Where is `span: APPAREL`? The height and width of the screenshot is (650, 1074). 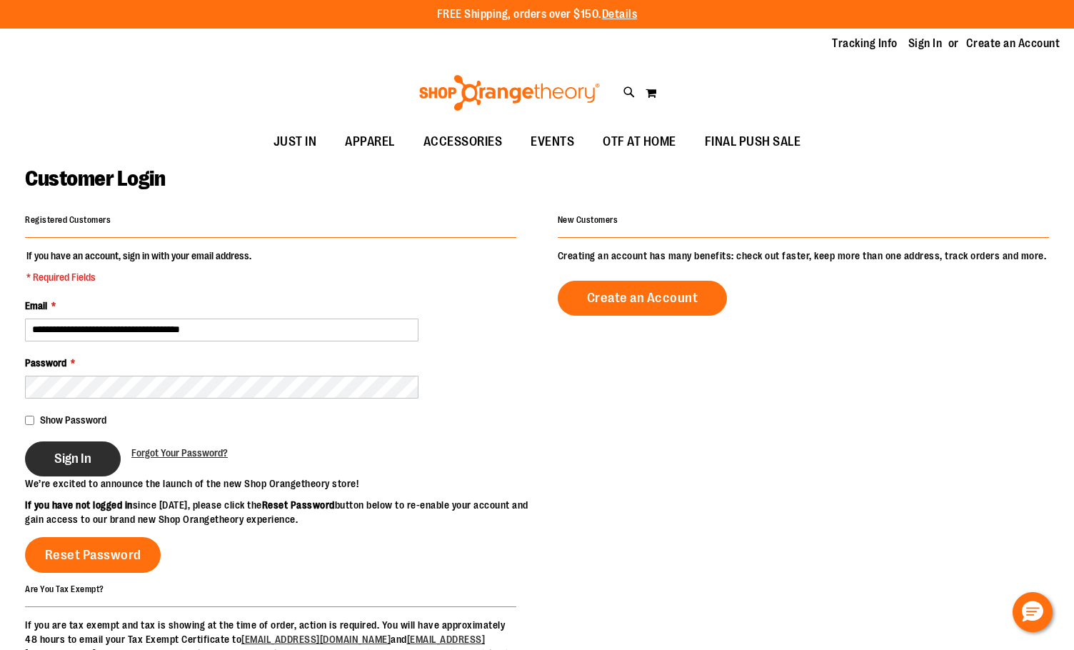 span: APPAREL is located at coordinates (370, 141).